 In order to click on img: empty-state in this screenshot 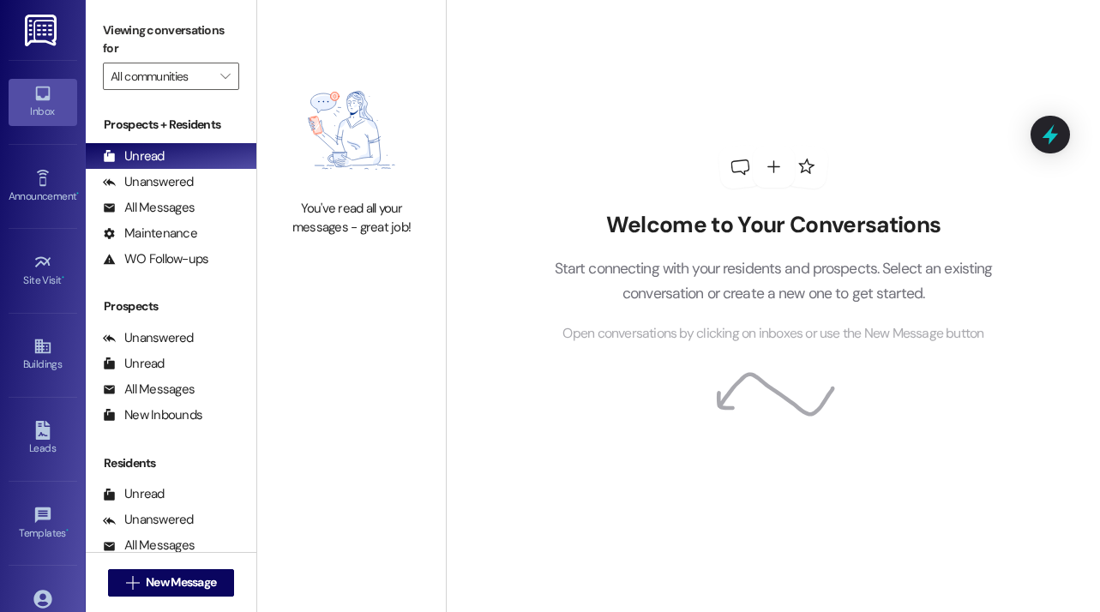, I will do `click(352, 130)`.